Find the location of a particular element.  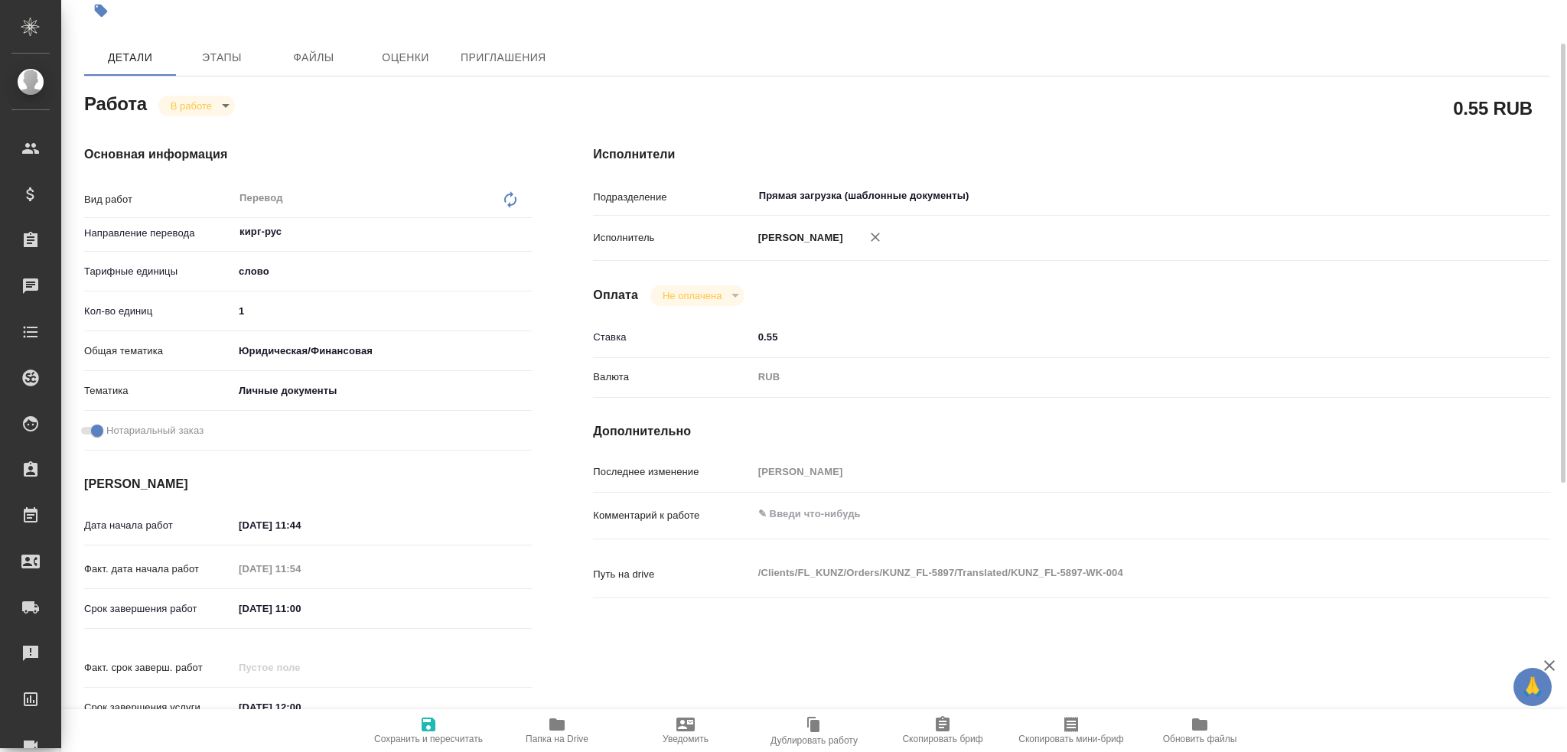

button: Уведомить is located at coordinates (685, 731).